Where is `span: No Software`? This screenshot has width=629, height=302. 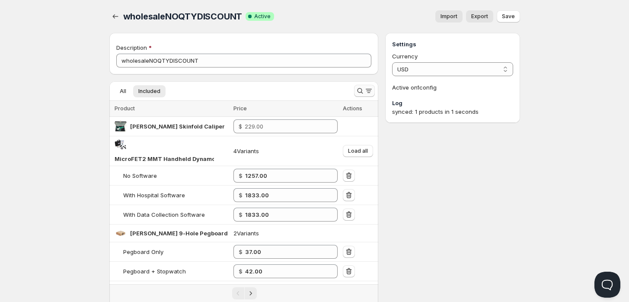 span: No Software is located at coordinates (140, 175).